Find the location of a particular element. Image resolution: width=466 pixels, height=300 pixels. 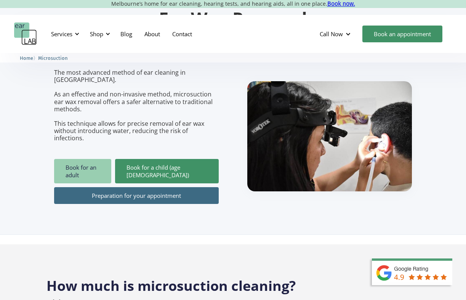

span: Home is located at coordinates (26, 58).